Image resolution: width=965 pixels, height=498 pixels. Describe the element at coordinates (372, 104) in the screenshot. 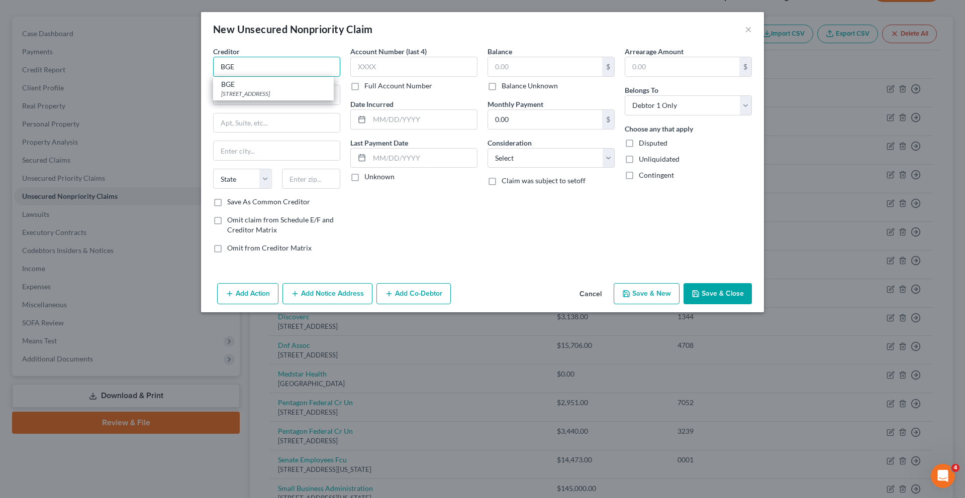

I see `label: Date Incurred` at that location.